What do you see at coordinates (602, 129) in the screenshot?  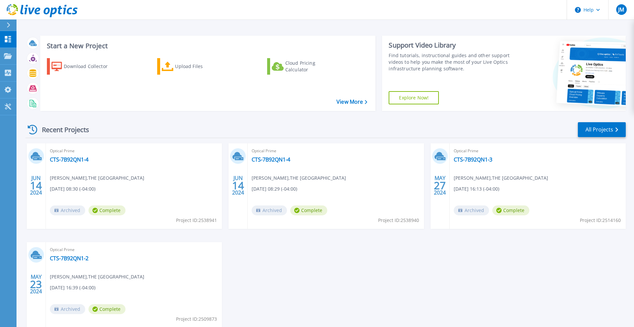 I see `a: All Projects` at bounding box center [602, 129].